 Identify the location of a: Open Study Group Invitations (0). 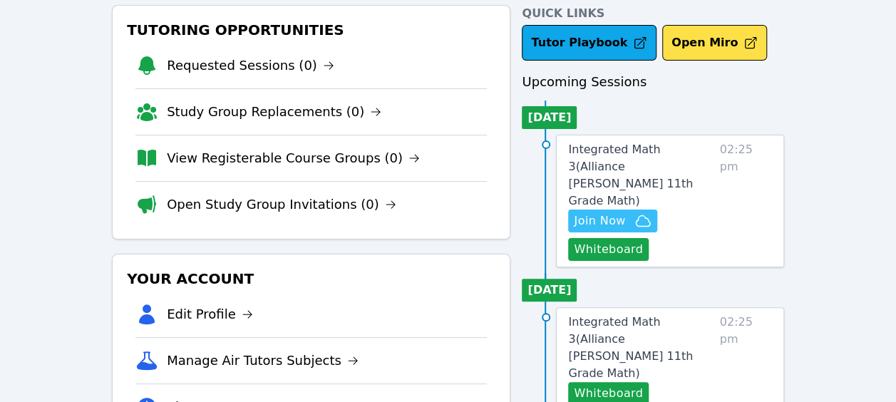
(282, 205).